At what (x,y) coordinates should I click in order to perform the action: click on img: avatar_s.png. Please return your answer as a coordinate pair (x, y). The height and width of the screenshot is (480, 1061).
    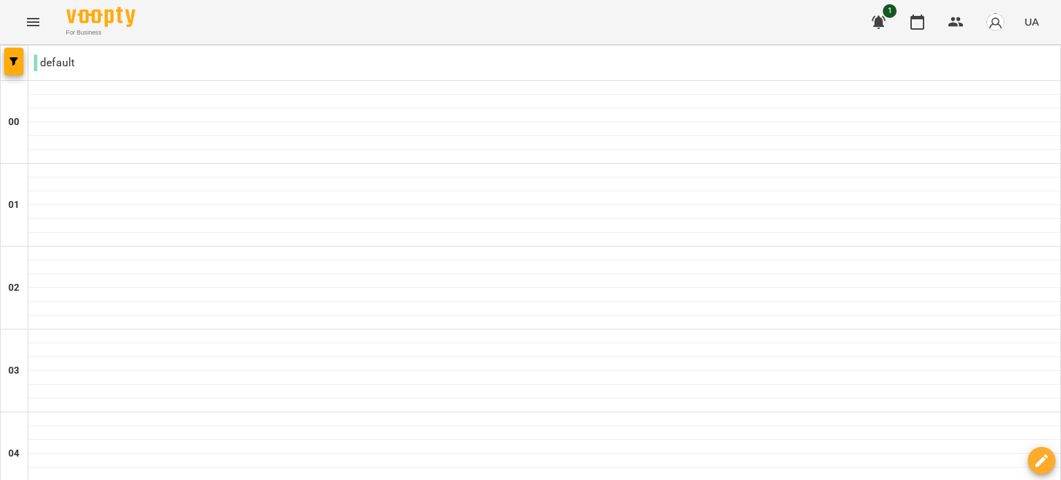
    Looking at the image, I should click on (995, 22).